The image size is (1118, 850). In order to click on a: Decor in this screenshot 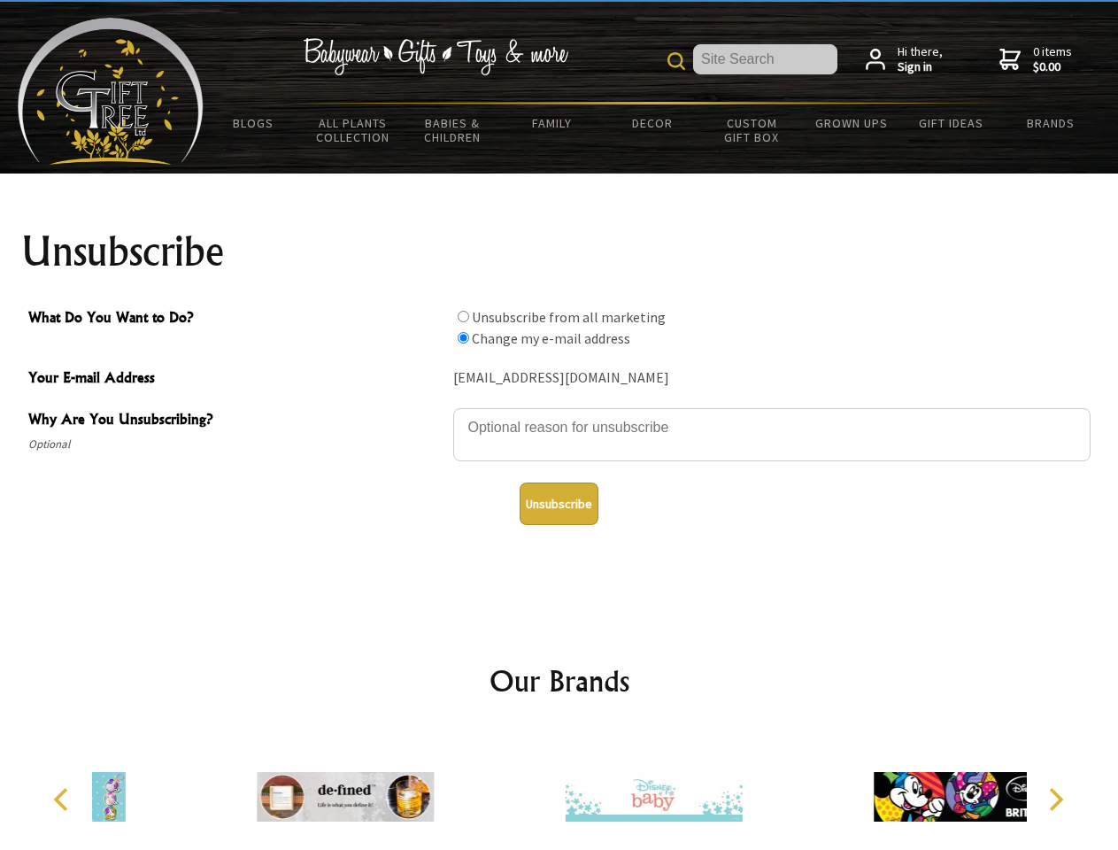, I will do `click(652, 123)`.